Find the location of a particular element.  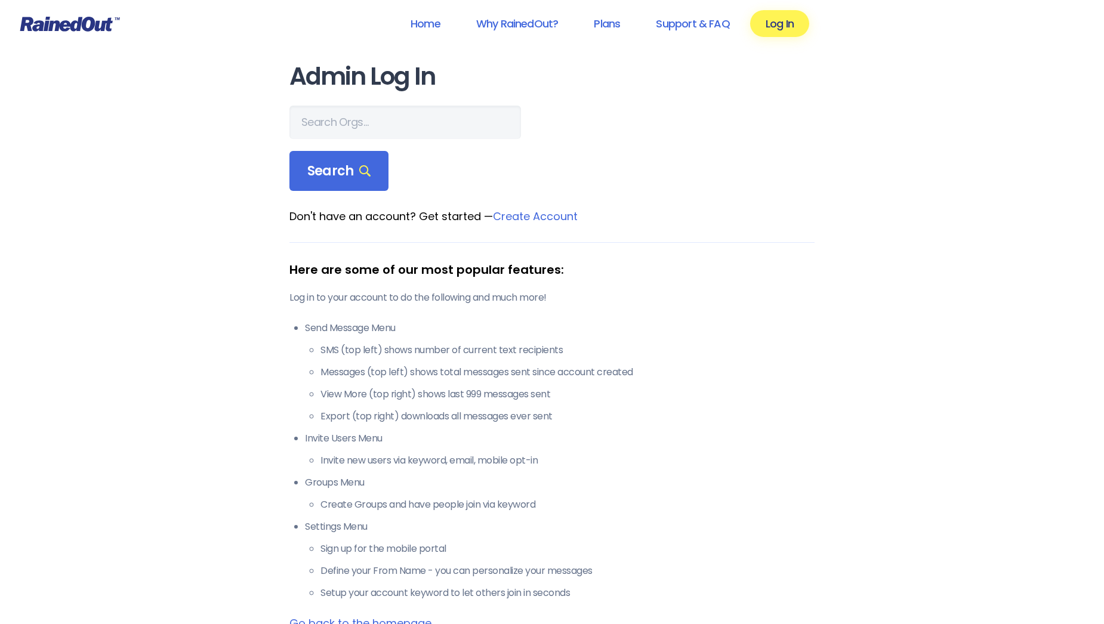

li: Create Groups and have people join via keyword is located at coordinates (568, 505).